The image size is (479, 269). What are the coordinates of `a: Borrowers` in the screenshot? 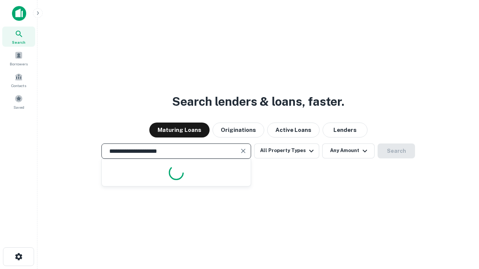 It's located at (19, 58).